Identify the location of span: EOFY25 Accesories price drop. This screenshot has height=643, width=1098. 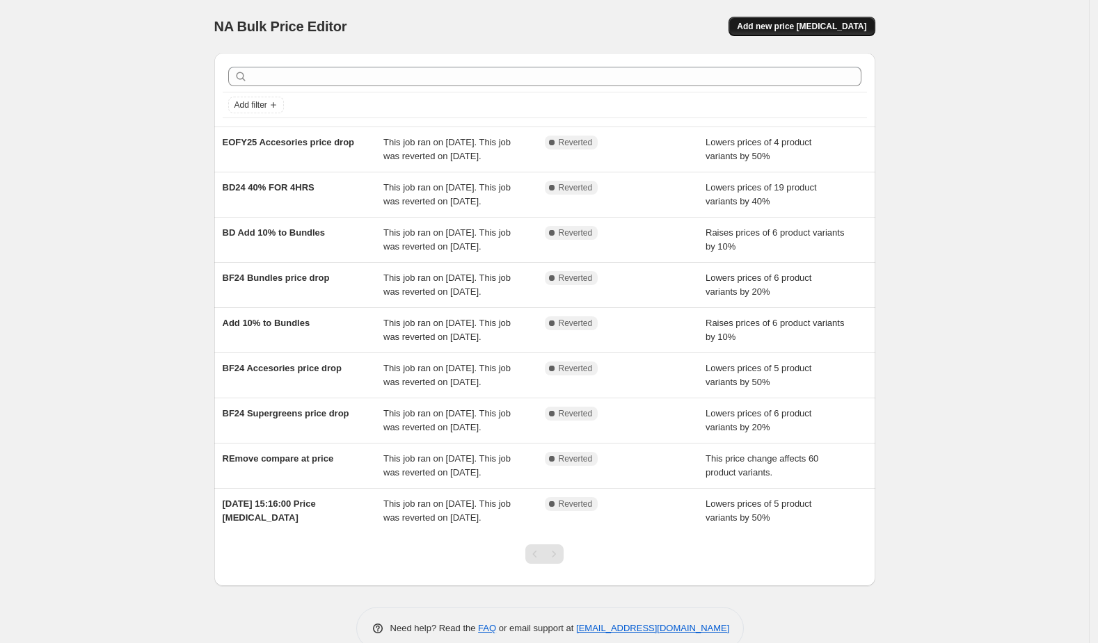
(289, 142).